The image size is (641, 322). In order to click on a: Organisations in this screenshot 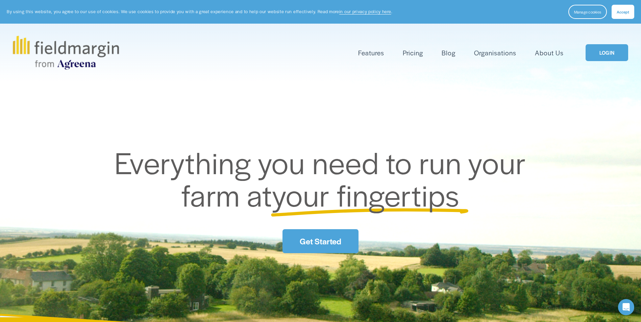, I will do `click(495, 53)`.